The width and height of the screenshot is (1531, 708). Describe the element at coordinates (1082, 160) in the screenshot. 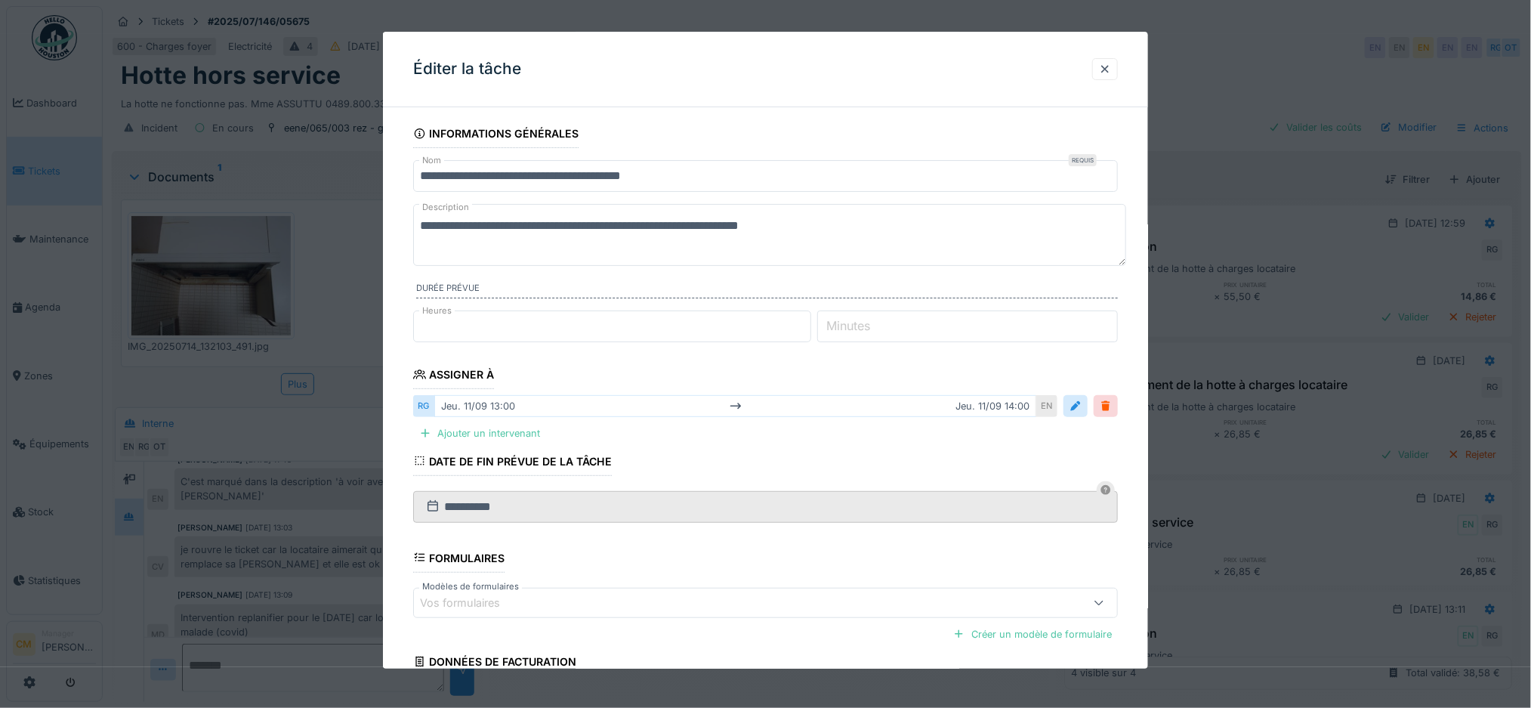

I see `div: Requis` at that location.